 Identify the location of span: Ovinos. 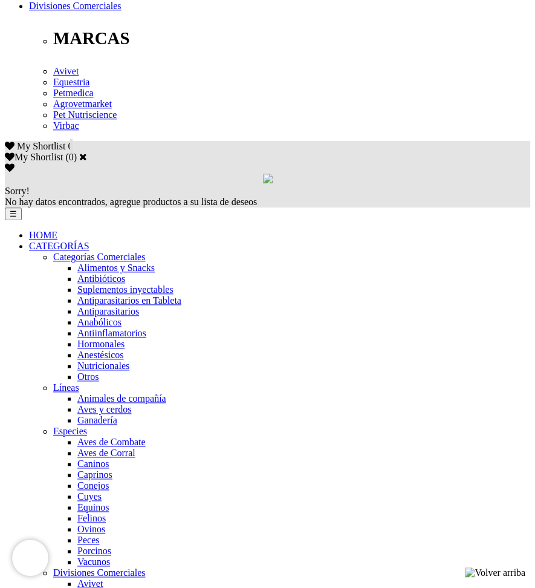
(91, 529).